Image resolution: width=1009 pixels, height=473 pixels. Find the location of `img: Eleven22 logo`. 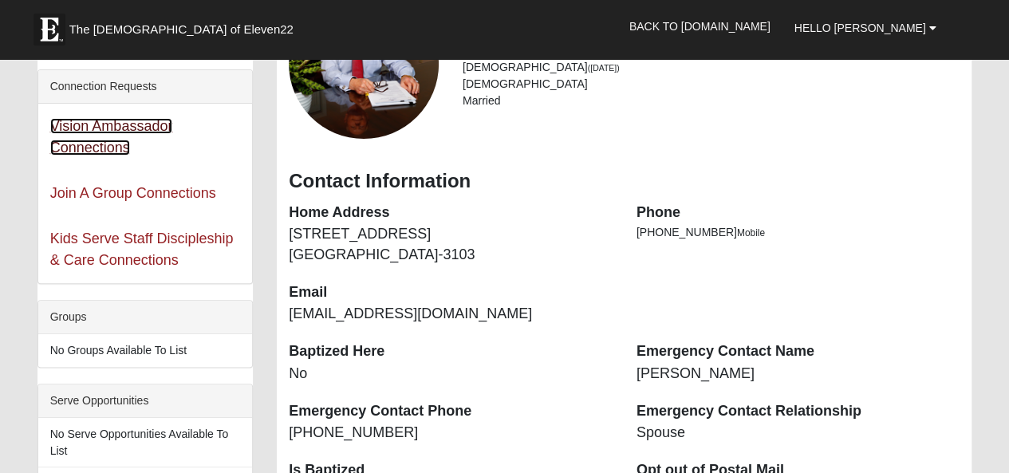

img: Eleven22 logo is located at coordinates (49, 29).